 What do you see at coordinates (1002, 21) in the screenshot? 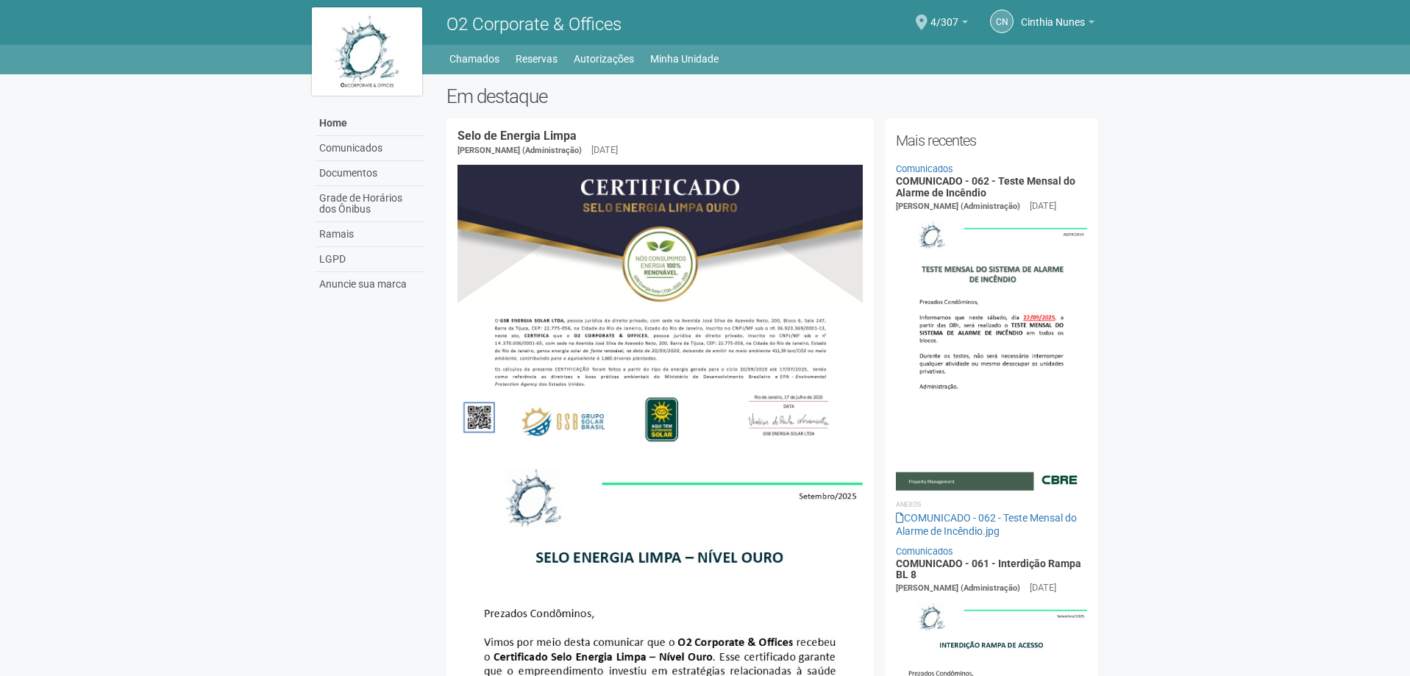
I see `a: CN` at bounding box center [1002, 21].